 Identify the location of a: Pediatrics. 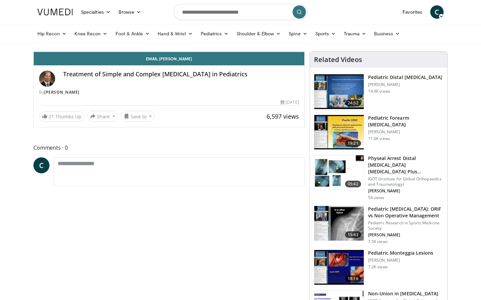
(214, 34).